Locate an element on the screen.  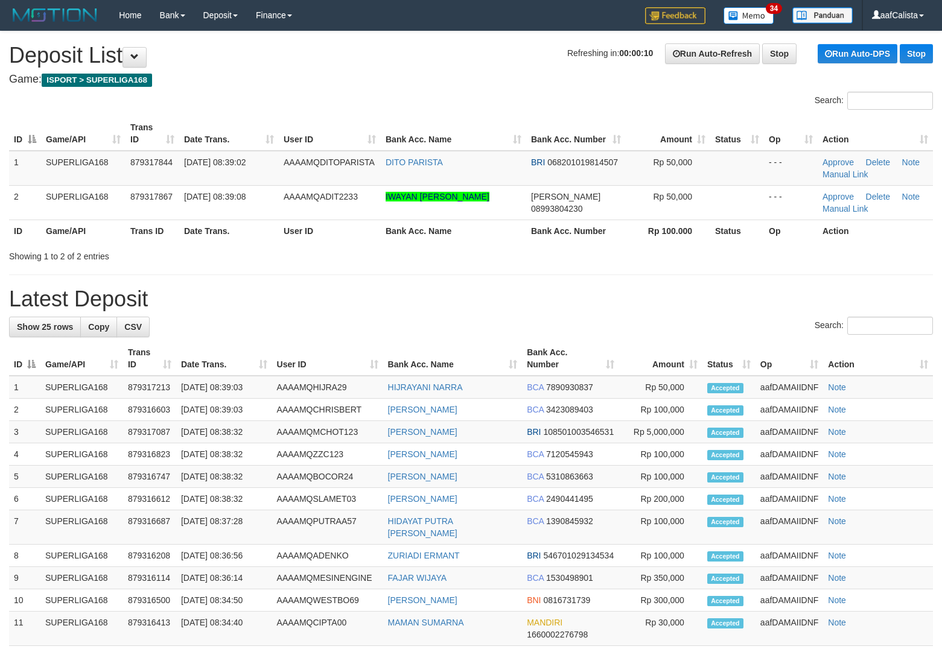
th: Op: activate to sort column ascending is located at coordinates (789, 358).